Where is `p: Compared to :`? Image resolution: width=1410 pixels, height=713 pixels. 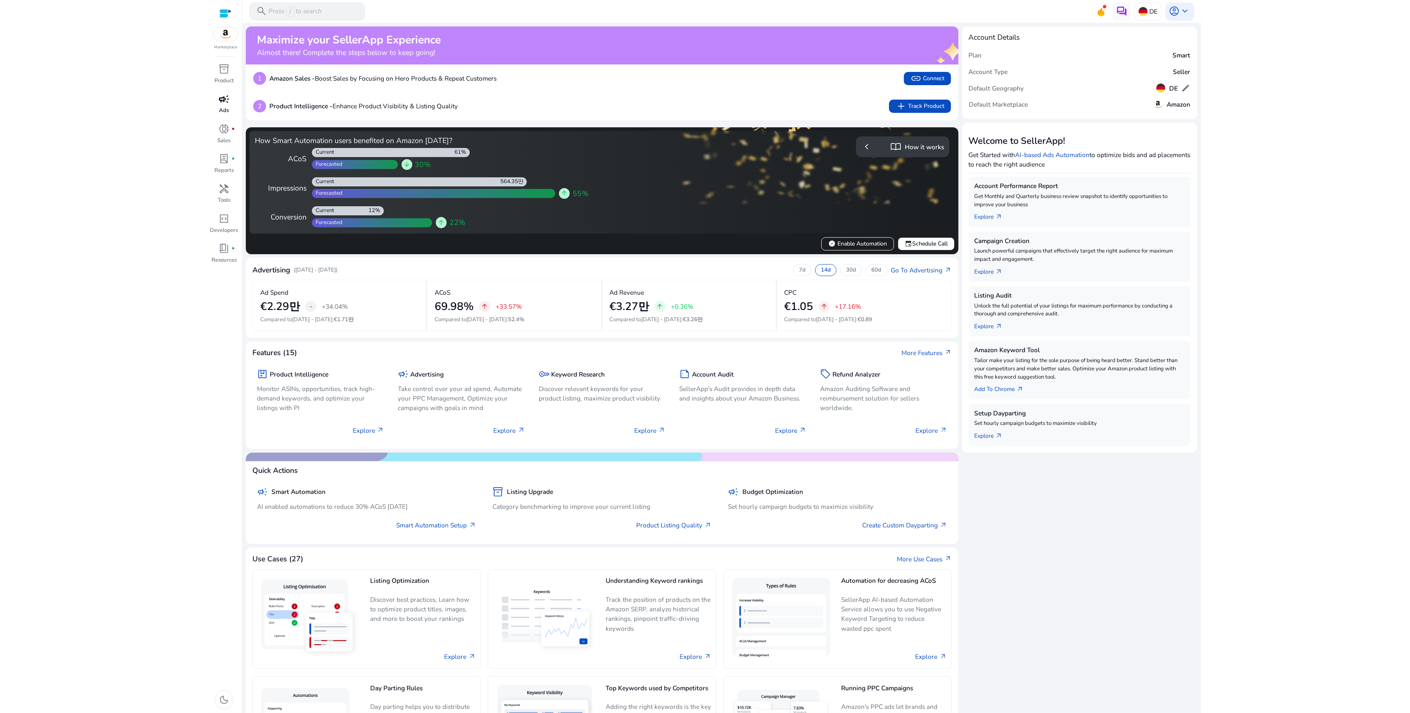 p: Compared to : is located at coordinates (514, 320).